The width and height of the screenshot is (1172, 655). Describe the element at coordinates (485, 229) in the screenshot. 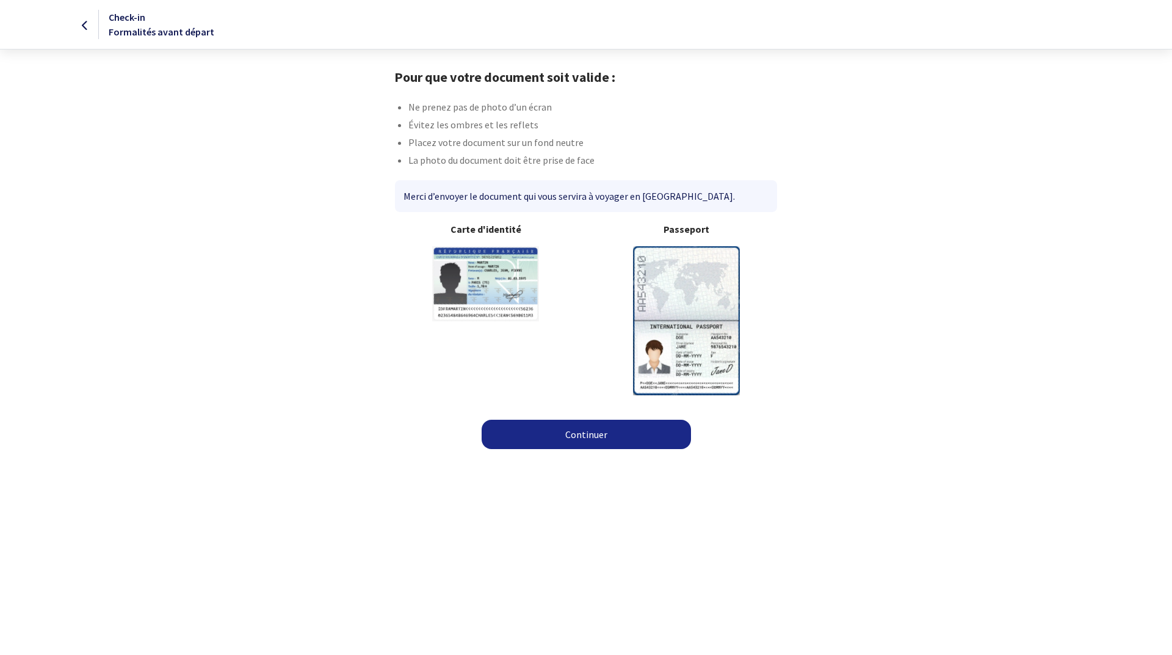

I see `b: Carte d'identité` at that location.